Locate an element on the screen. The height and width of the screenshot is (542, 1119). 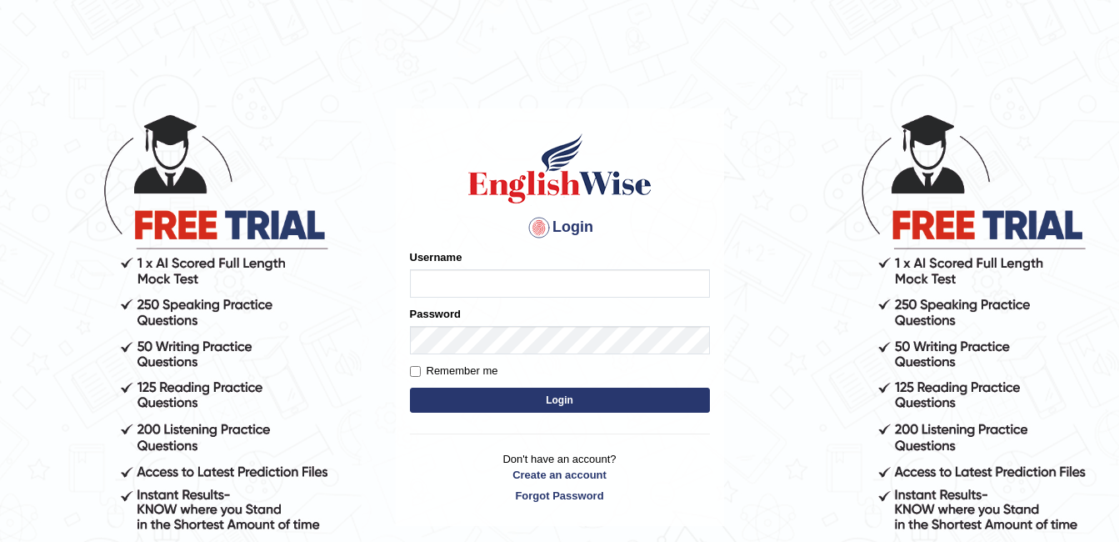
a: Forgot Password is located at coordinates (560, 495).